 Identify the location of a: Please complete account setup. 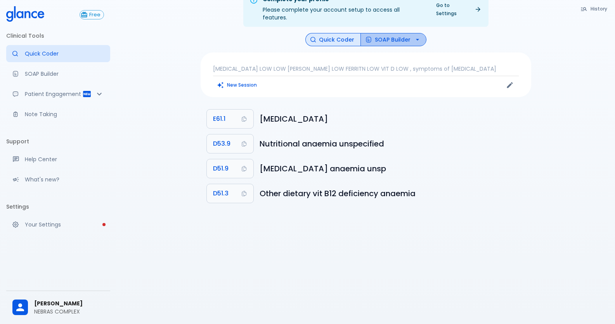
(58, 224).